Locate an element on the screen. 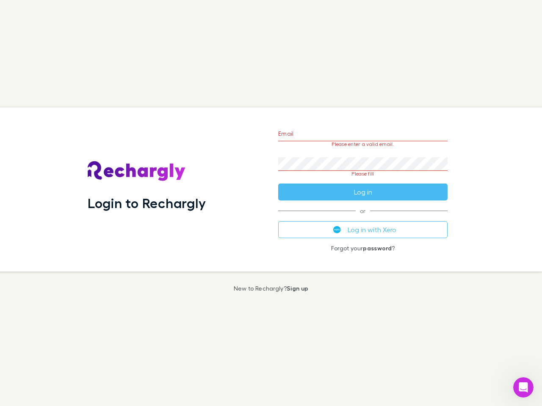 This screenshot has width=542, height=406. button: Log in is located at coordinates (363, 192).